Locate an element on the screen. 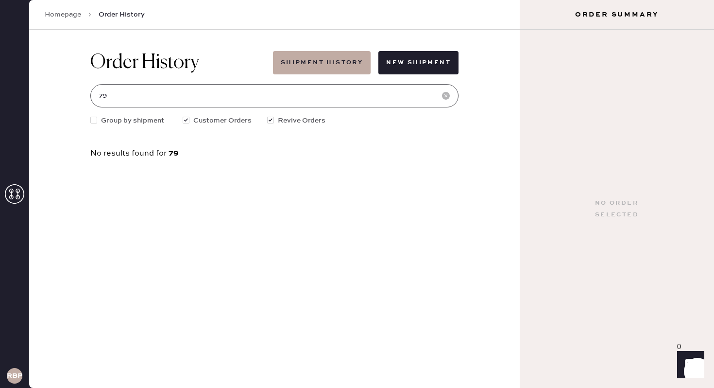 The image size is (714, 388). button: Shipment History is located at coordinates (322, 63).